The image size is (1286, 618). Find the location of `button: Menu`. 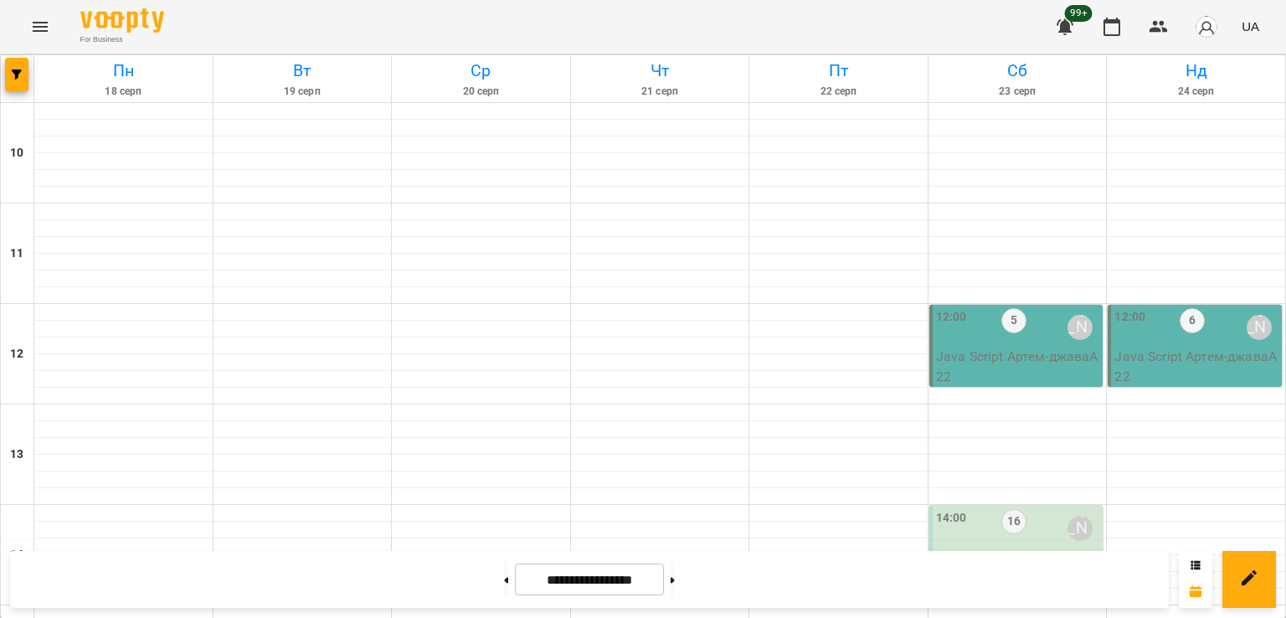

button: Menu is located at coordinates (40, 27).